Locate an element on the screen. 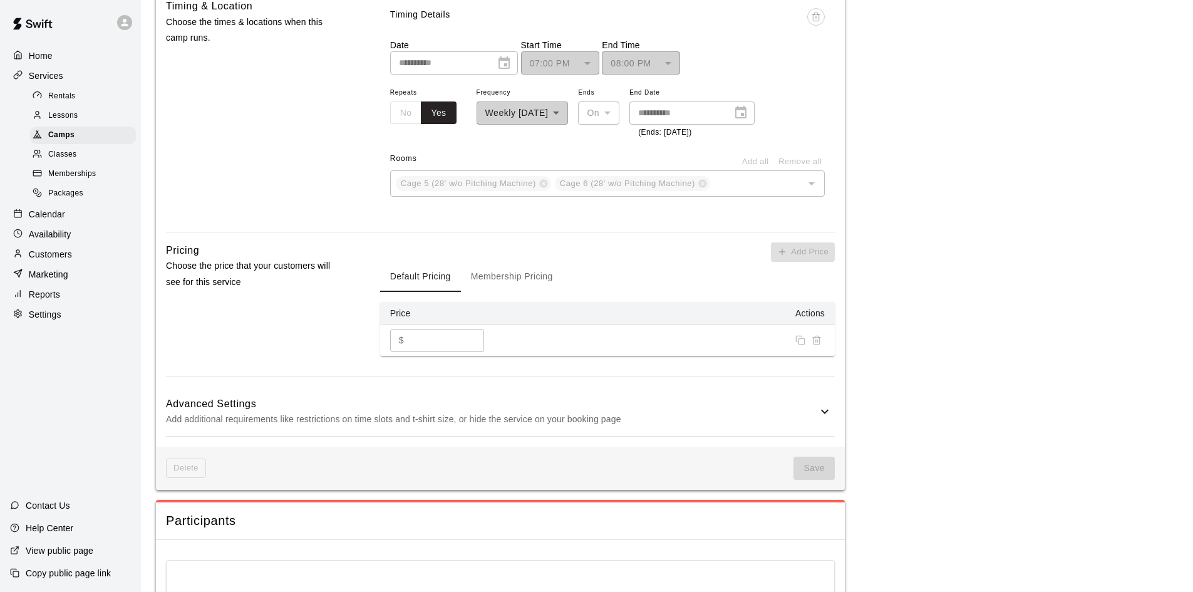  a: Lessons is located at coordinates (85, 115).